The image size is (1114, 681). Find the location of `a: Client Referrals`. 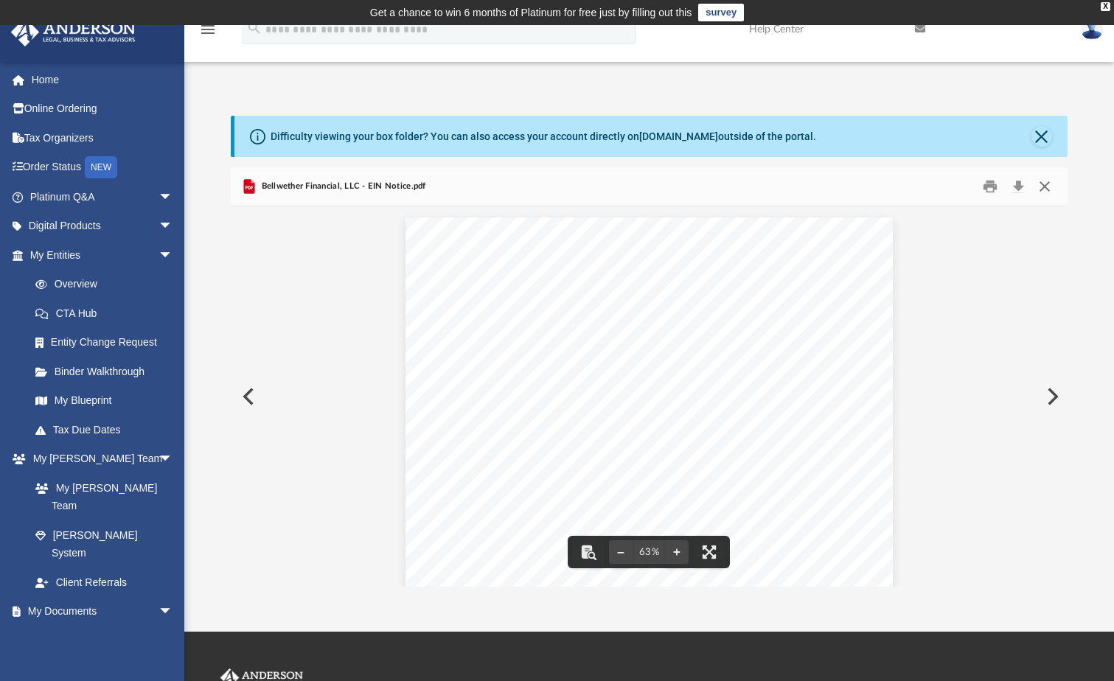

a: Client Referrals is located at coordinates (104, 582).